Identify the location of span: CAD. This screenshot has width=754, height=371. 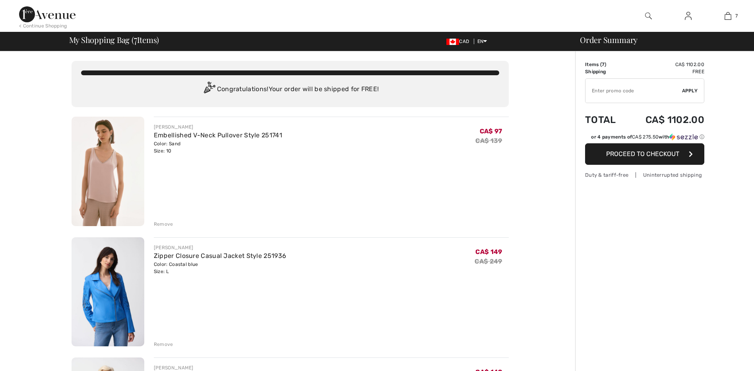
(459, 41).